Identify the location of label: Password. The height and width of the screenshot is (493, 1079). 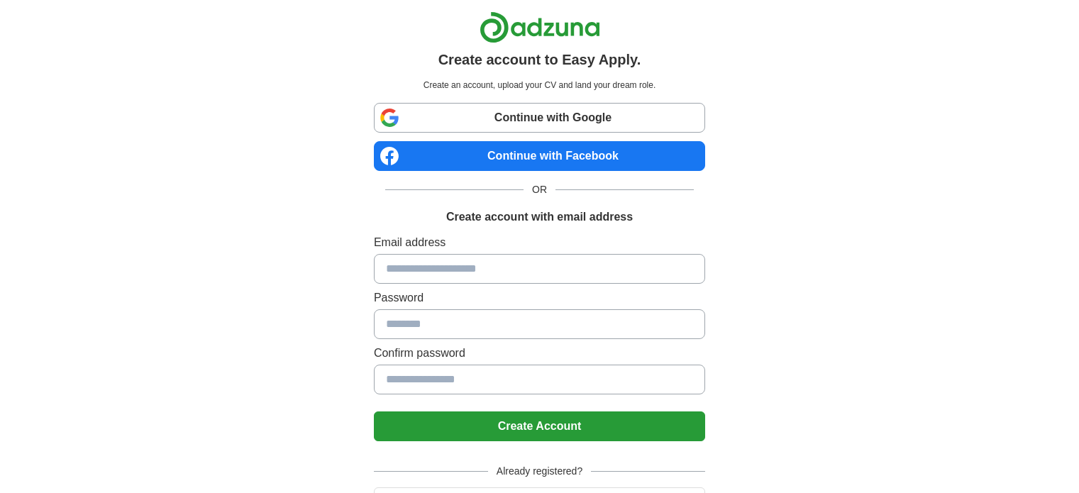
(539, 298).